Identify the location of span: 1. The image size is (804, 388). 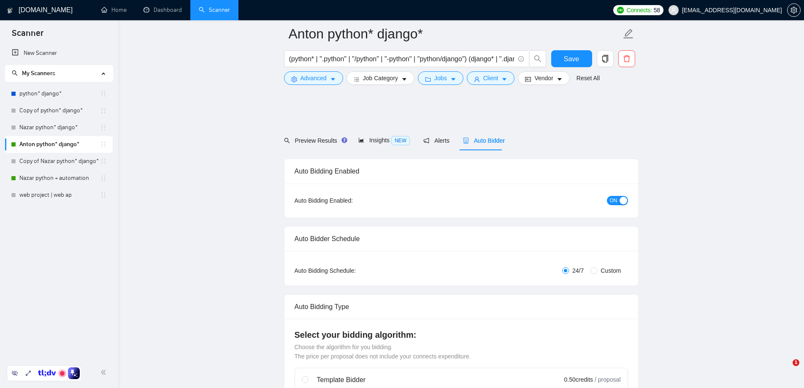
(796, 362).